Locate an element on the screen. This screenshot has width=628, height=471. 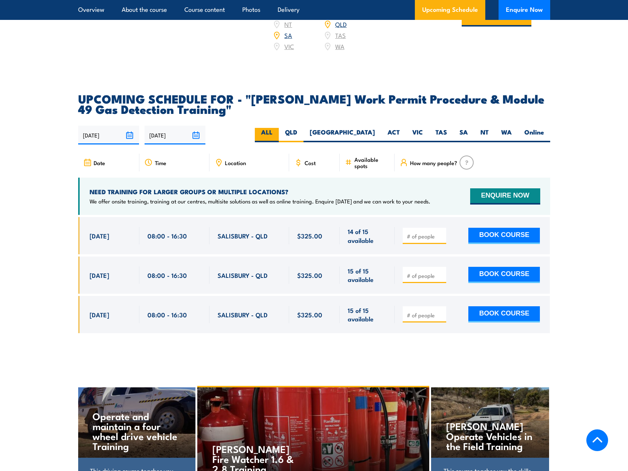
button: ENQUIRE NOW is located at coordinates (505, 196).